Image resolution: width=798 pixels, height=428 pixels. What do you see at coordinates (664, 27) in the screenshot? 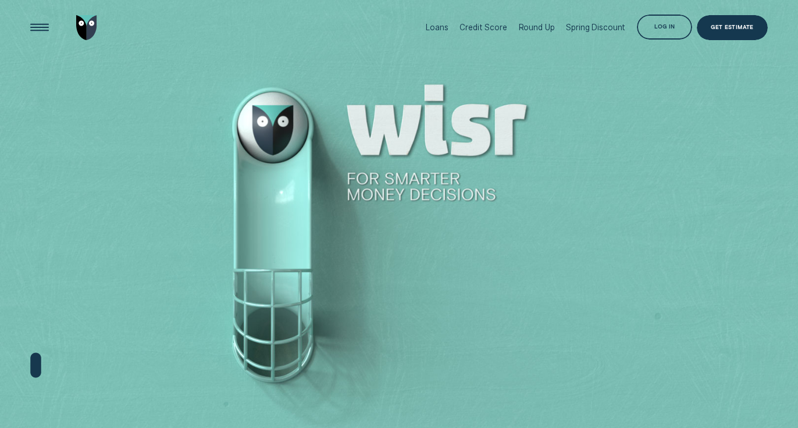
I see `button: Log in` at bounding box center [664, 27].